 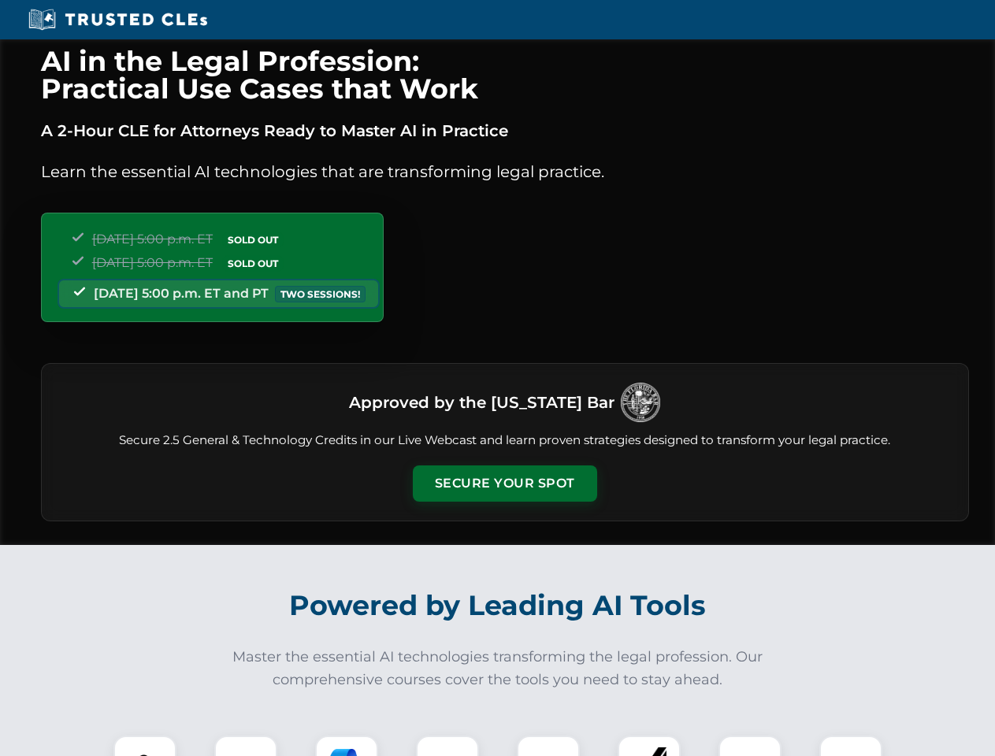 I want to click on p: Learn the essential AI technologies that are transforming legal practice., so click(x=505, y=172).